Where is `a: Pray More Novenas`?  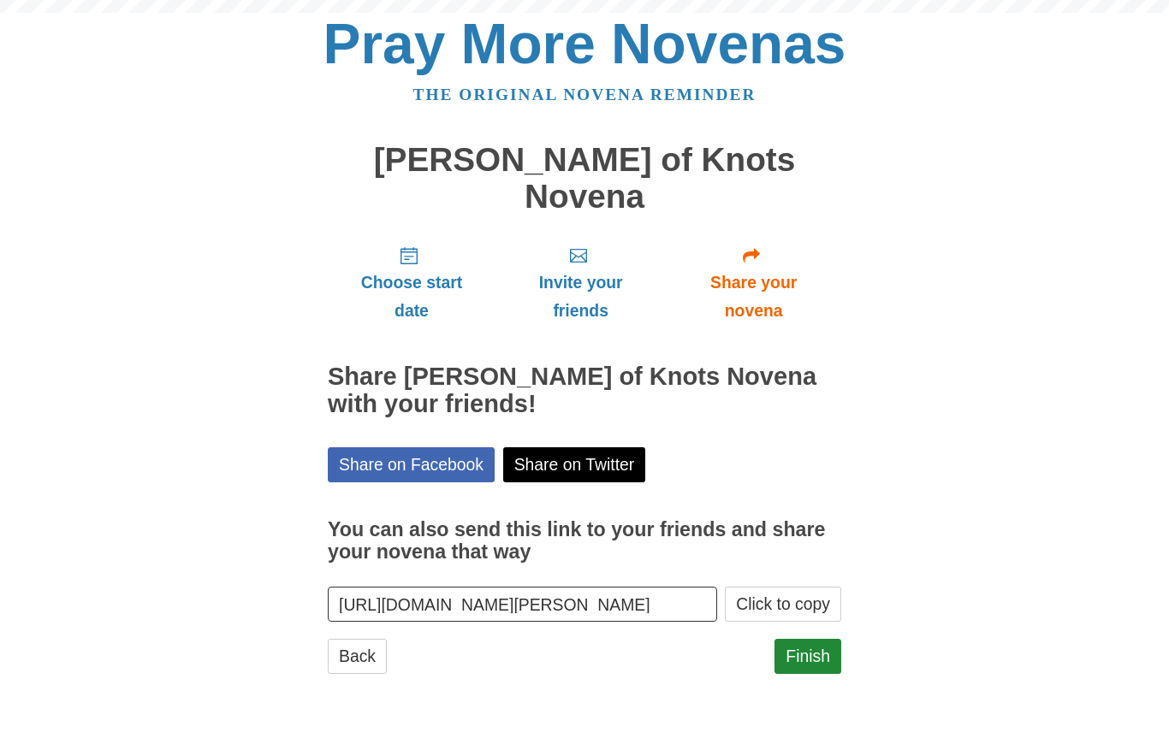
a: Pray More Novenas is located at coordinates (584, 44).